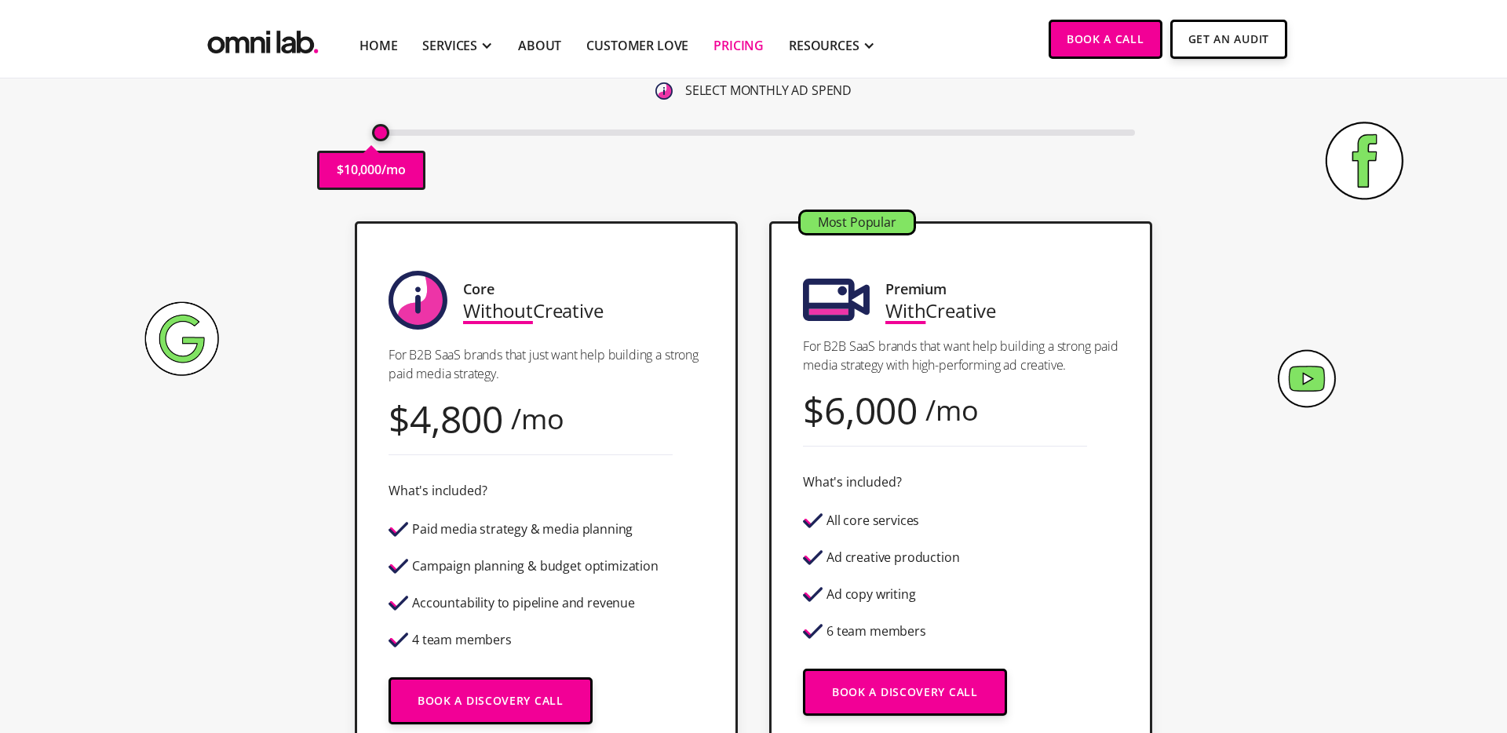  What do you see at coordinates (263, 38) in the screenshot?
I see `a: home` at bounding box center [263, 38].